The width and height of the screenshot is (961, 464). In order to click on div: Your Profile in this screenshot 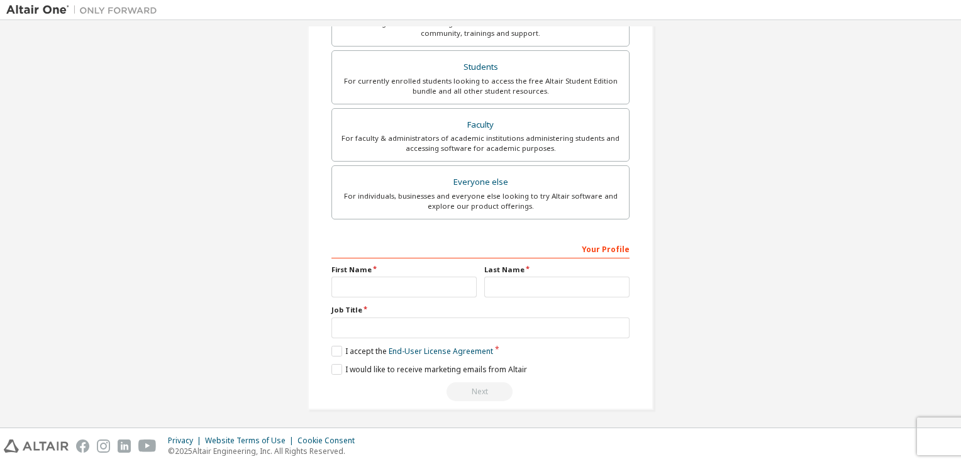, I will do `click(481, 249)`.